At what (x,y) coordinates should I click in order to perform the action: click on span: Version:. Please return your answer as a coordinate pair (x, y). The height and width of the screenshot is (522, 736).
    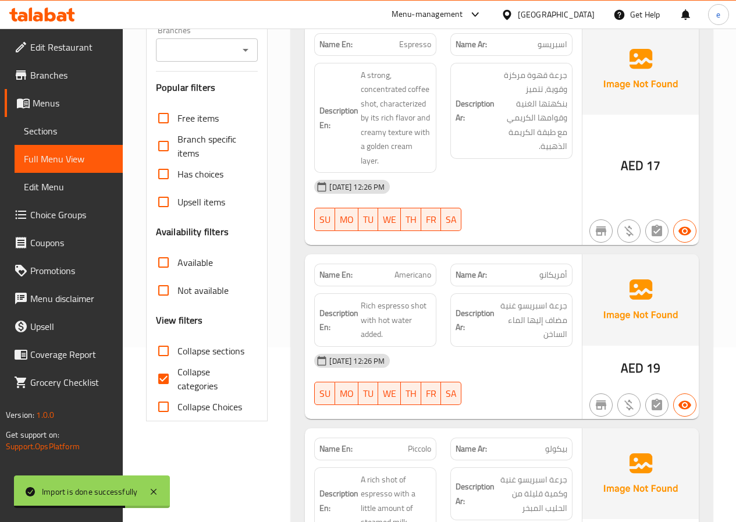
    Looking at the image, I should click on (20, 415).